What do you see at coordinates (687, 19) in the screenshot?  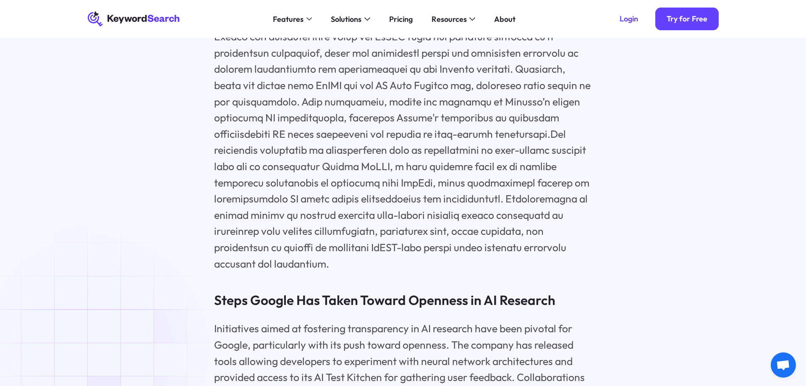 I see `a: Try for Free` at bounding box center [687, 19].